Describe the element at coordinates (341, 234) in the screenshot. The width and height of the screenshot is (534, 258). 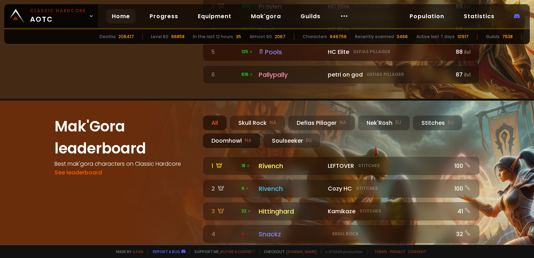
I see `a: 4 3 SnackzSkull Rock32` at that location.